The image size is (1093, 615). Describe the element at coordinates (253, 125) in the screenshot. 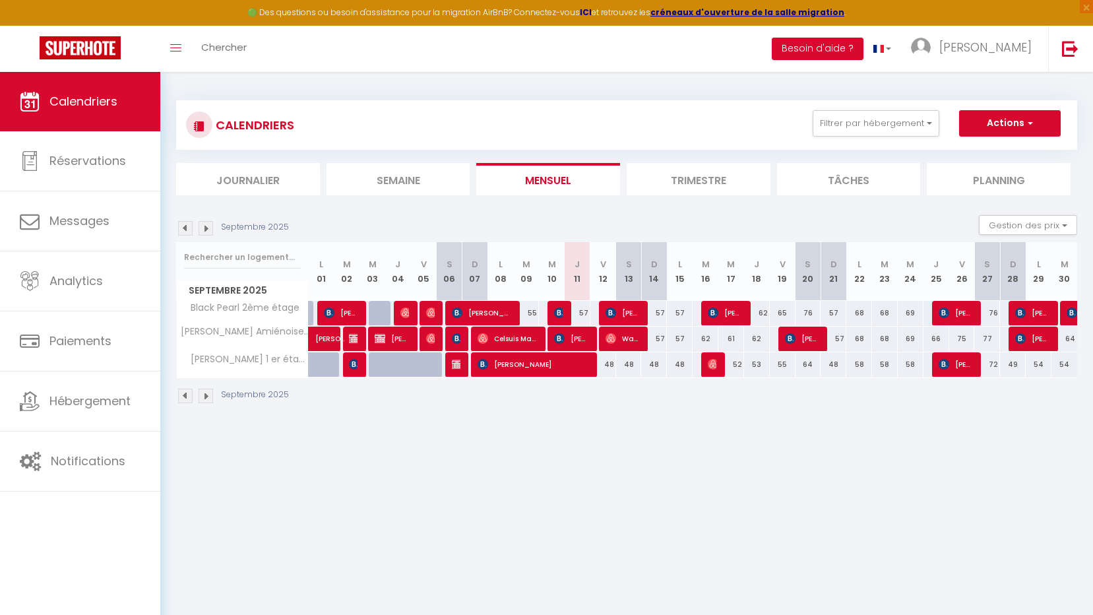

I see `h3: CALENDRIERS` at that location.